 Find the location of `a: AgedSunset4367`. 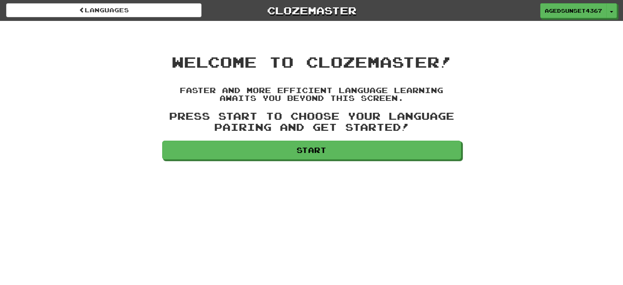

a: AgedSunset4367 is located at coordinates (574, 11).